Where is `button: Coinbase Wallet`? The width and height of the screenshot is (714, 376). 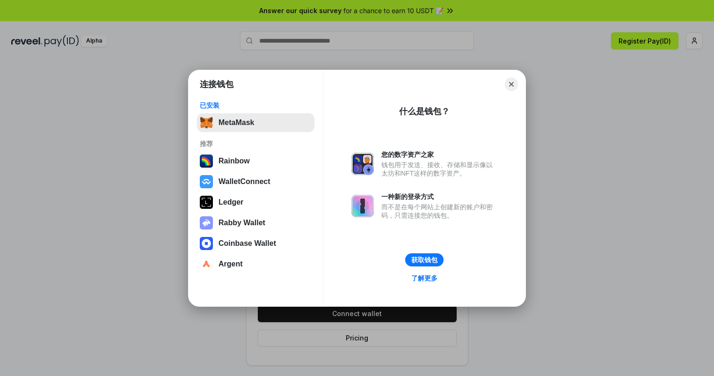 button: Coinbase Wallet is located at coordinates (255, 243).